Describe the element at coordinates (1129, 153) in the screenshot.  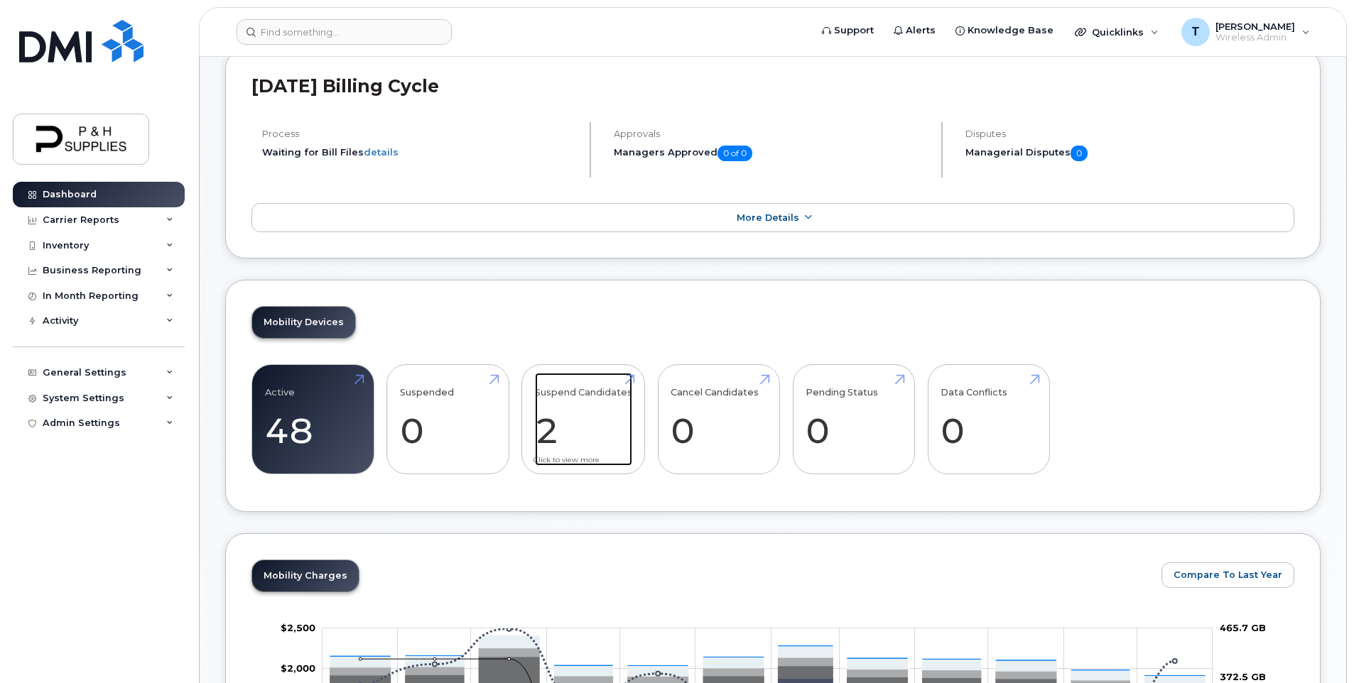
I see `h5: Managerial Disputes` at that location.